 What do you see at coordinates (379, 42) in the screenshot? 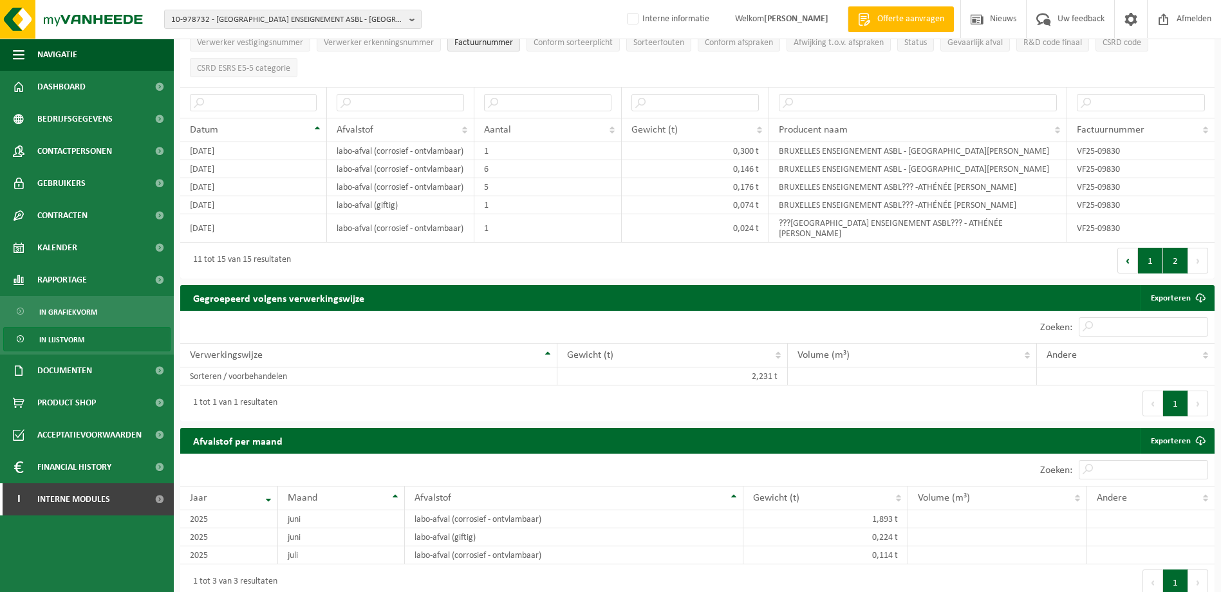
I see `span: Verwerker erkenningsnummer` at bounding box center [379, 42].